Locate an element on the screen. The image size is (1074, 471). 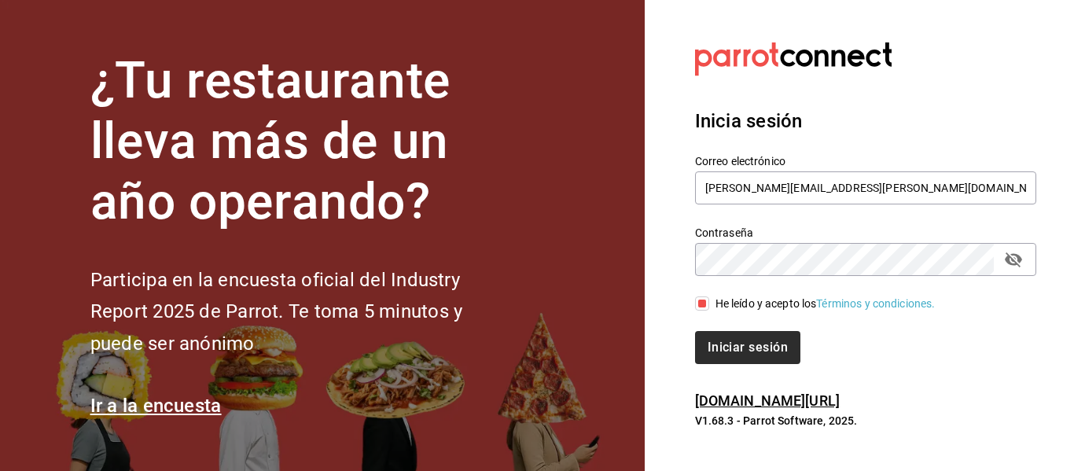
label: Contraseña is located at coordinates (866, 233).